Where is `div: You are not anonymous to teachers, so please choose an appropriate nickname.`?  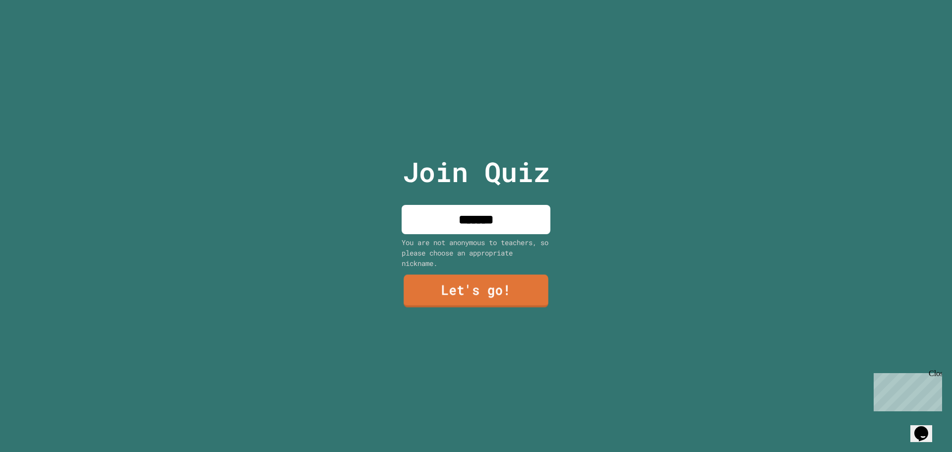 div: You are not anonymous to teachers, so please choose an appropriate nickname. is located at coordinates (476, 252).